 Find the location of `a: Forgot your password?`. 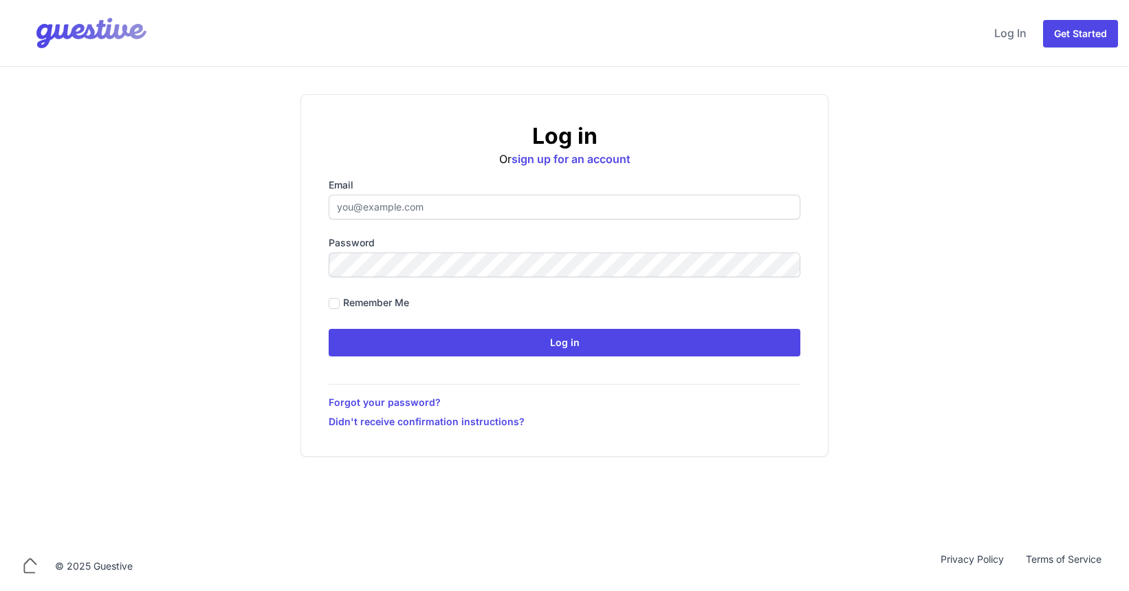

a: Forgot your password? is located at coordinates (565, 402).